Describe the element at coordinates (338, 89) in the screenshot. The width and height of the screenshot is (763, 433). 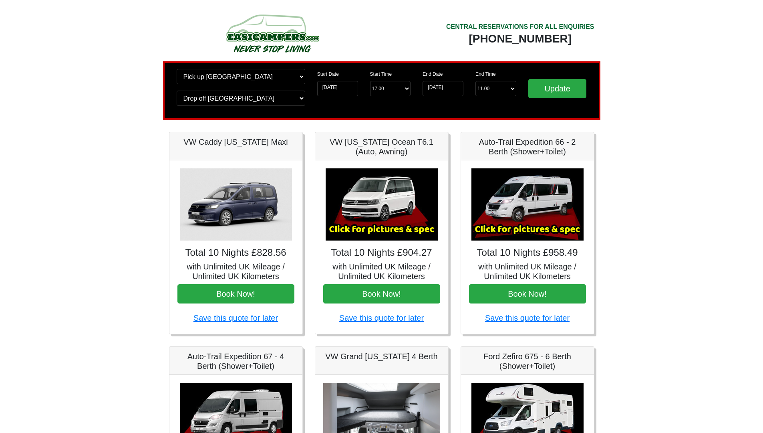
I see `input: Start Date` at that location.